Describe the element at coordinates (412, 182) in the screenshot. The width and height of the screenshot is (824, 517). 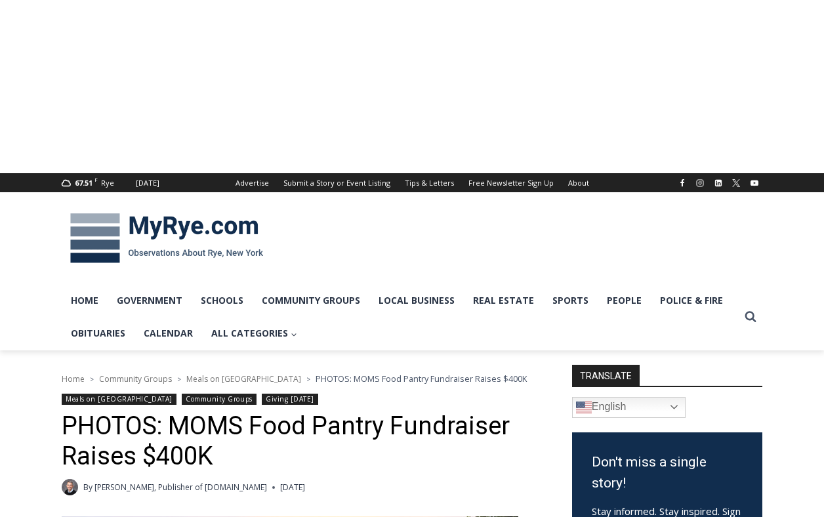
I see `nav: Secondary Navigation` at that location.